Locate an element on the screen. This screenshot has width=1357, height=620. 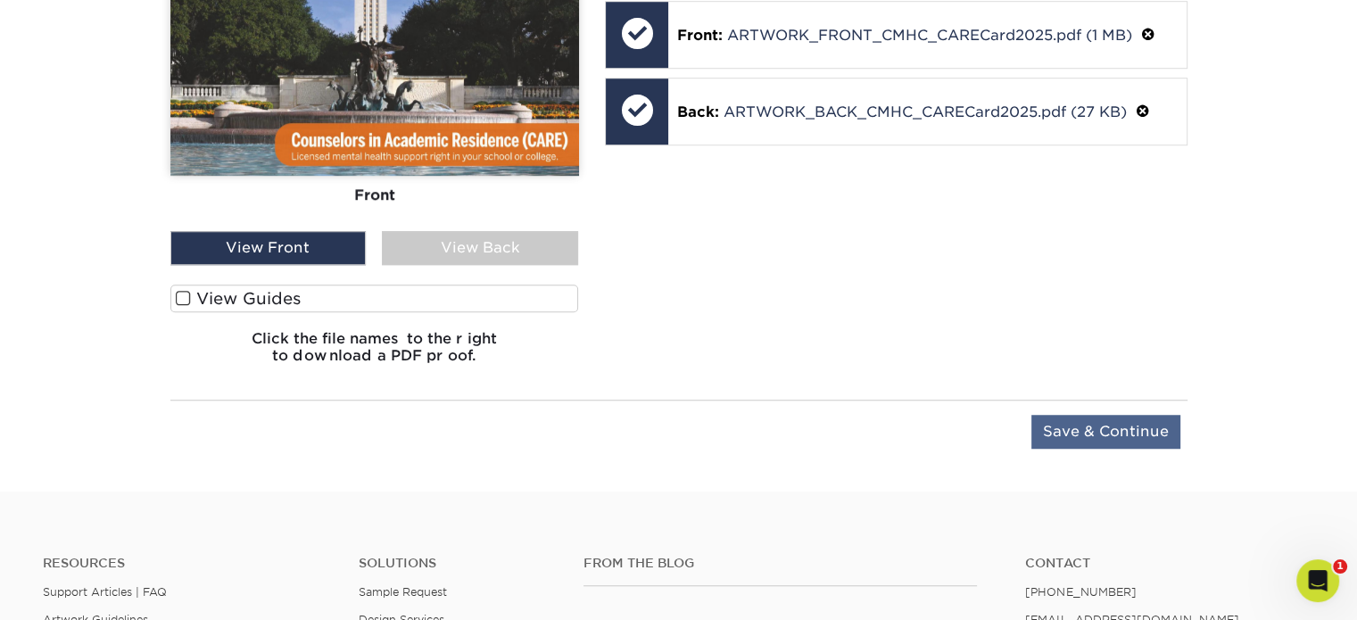
h4: From the Blog is located at coordinates (780, 563).